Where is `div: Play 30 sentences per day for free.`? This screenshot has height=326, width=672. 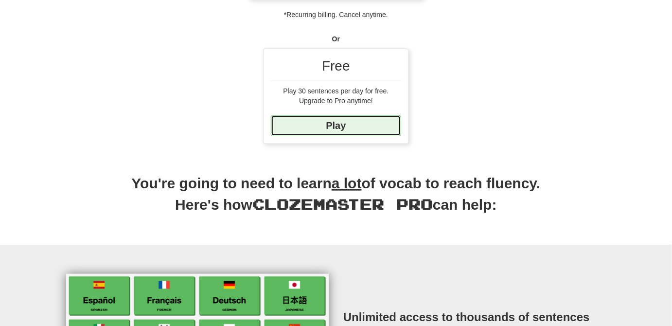
div: Play 30 sentences per day for free. is located at coordinates (336, 91).